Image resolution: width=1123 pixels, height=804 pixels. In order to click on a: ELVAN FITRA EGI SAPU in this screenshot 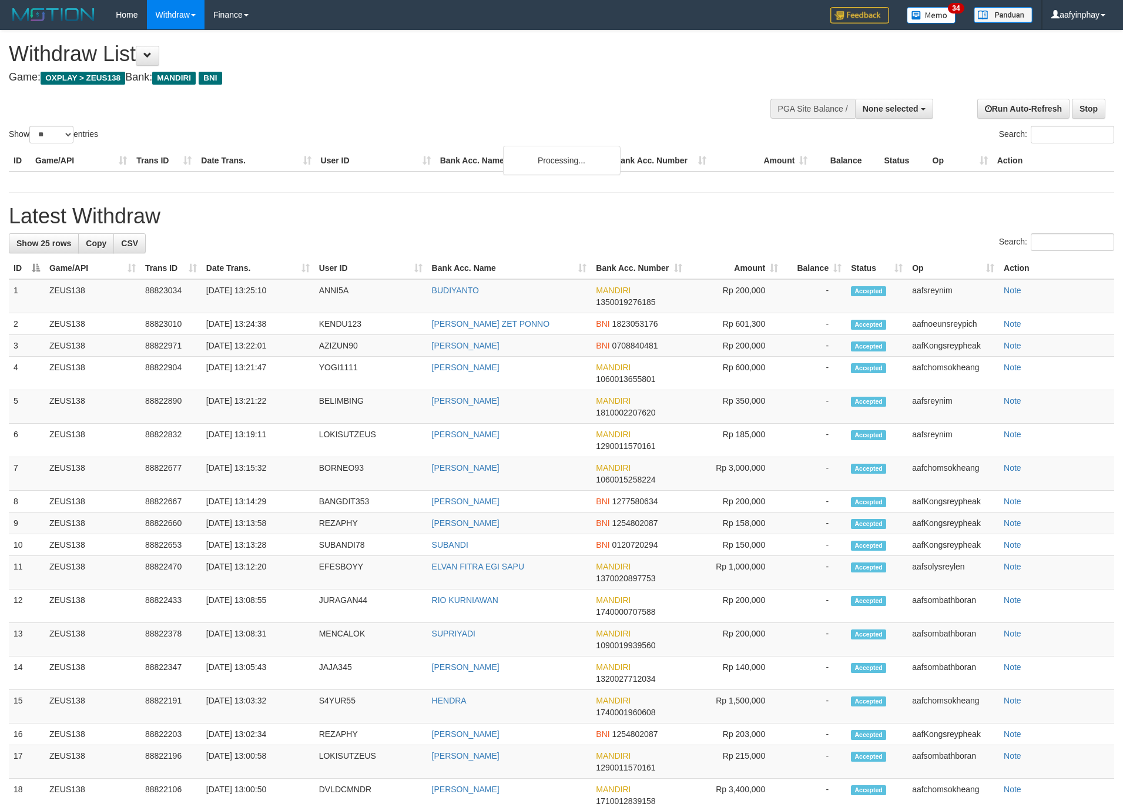, I will do `click(478, 566)`.